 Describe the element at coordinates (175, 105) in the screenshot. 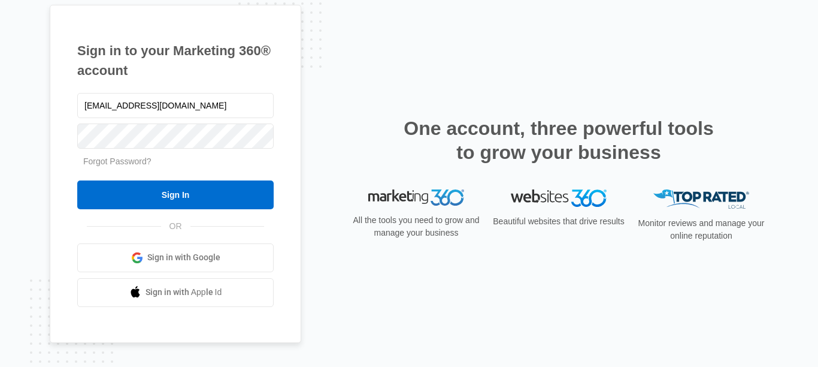

I see `input: Email` at that location.